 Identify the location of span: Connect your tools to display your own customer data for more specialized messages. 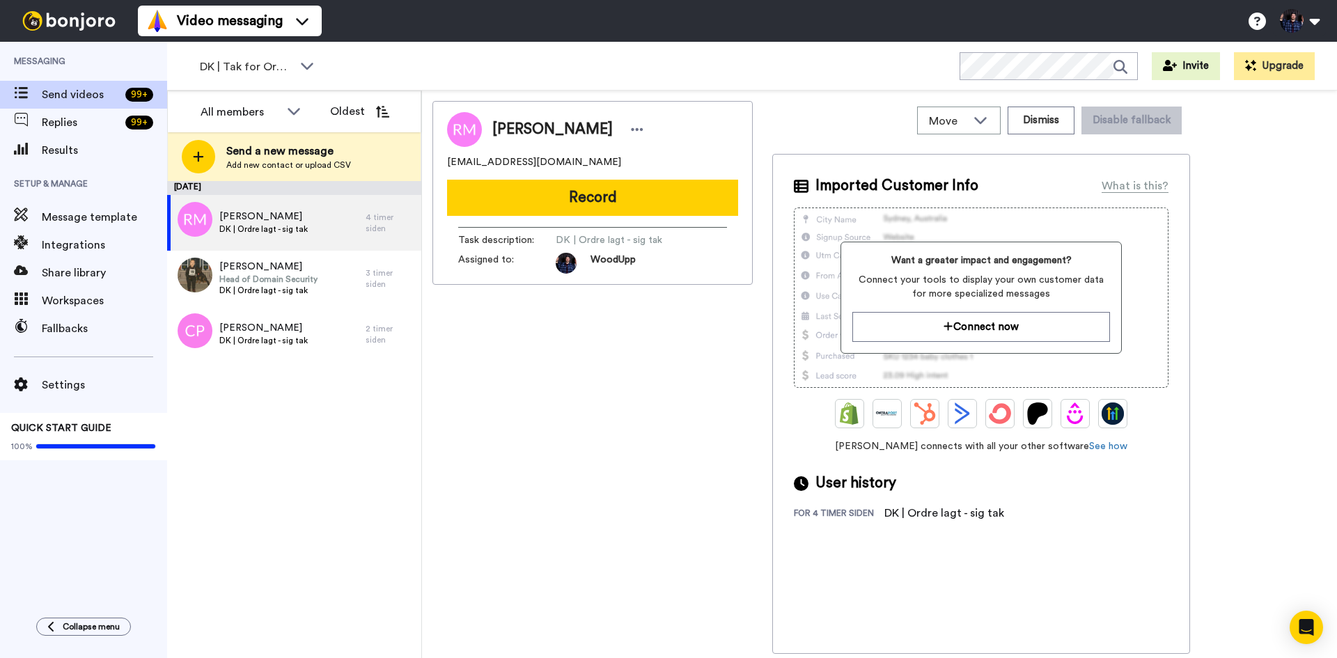
(981, 287).